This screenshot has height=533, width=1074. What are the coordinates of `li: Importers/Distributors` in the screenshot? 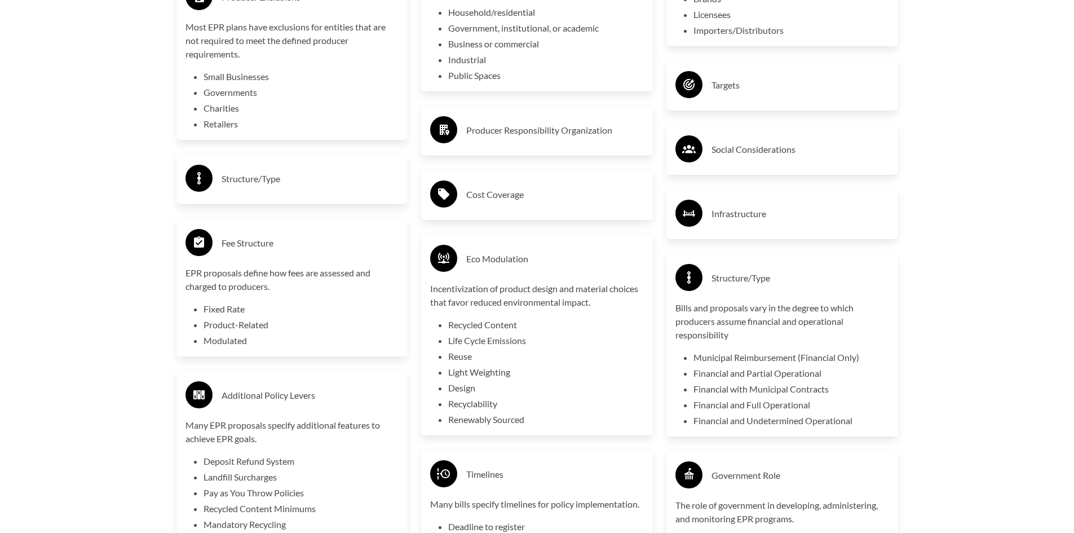 It's located at (791, 30).